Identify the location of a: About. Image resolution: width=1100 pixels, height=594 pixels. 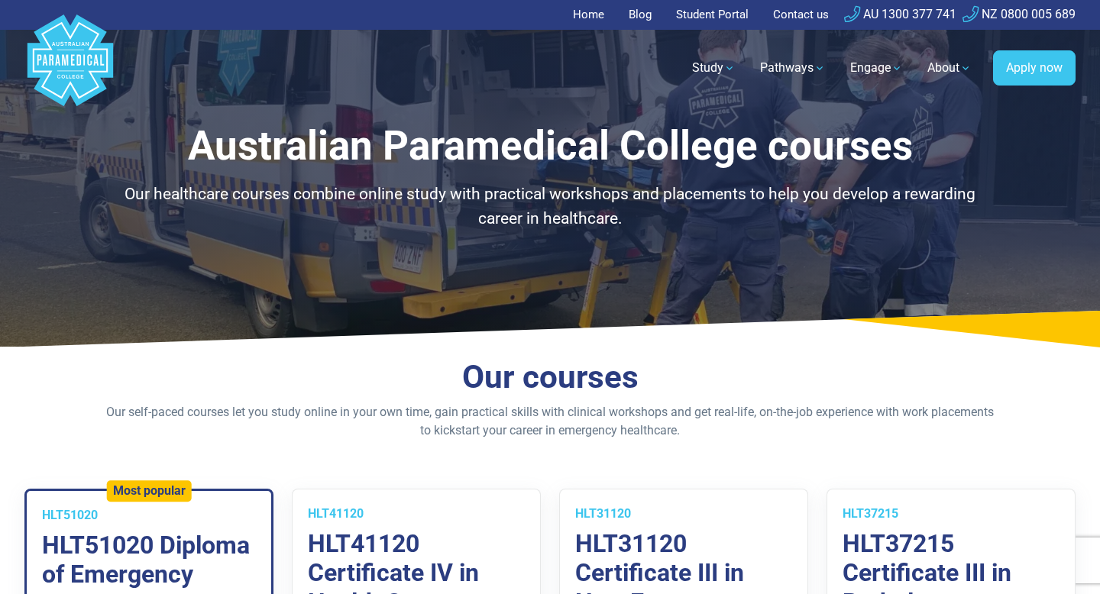
(949, 68).